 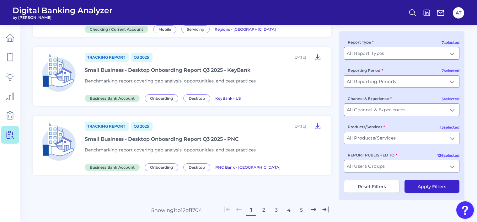 I want to click on a: Mobile, so click(x=166, y=29).